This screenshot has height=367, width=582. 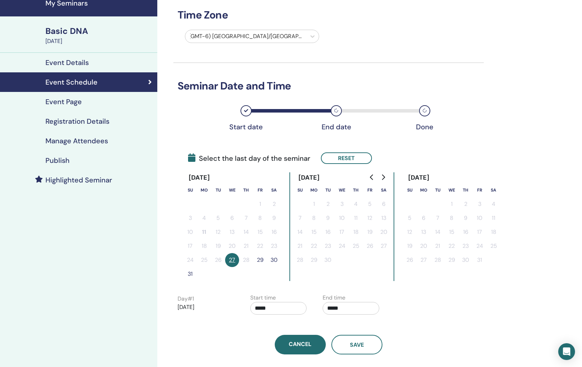 I want to click on button: Save, so click(x=357, y=344).